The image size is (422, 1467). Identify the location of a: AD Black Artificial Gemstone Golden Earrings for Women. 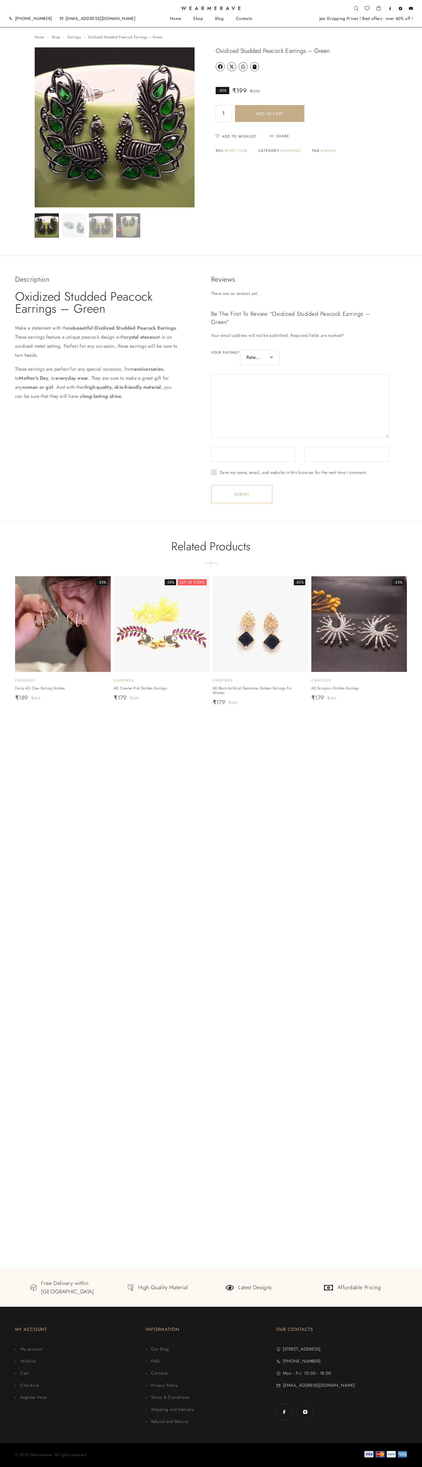
(256, 691).